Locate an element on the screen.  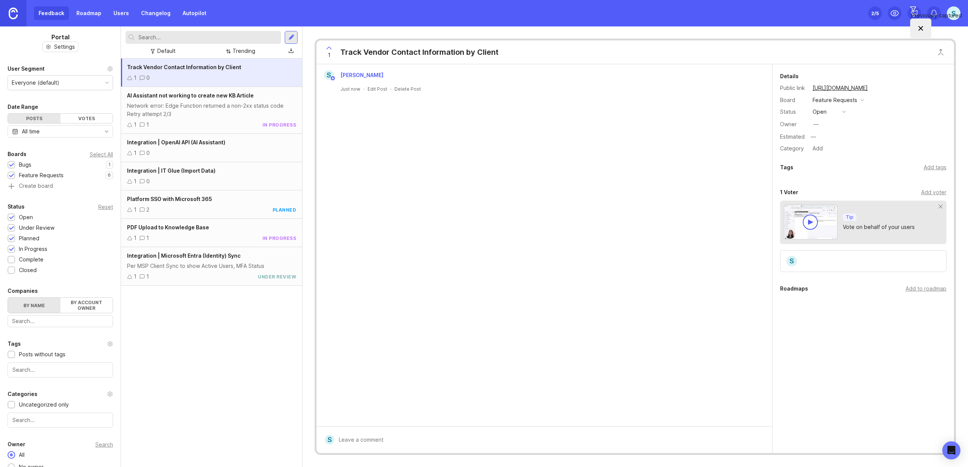
div: Posts without tags is located at coordinates (42, 355).